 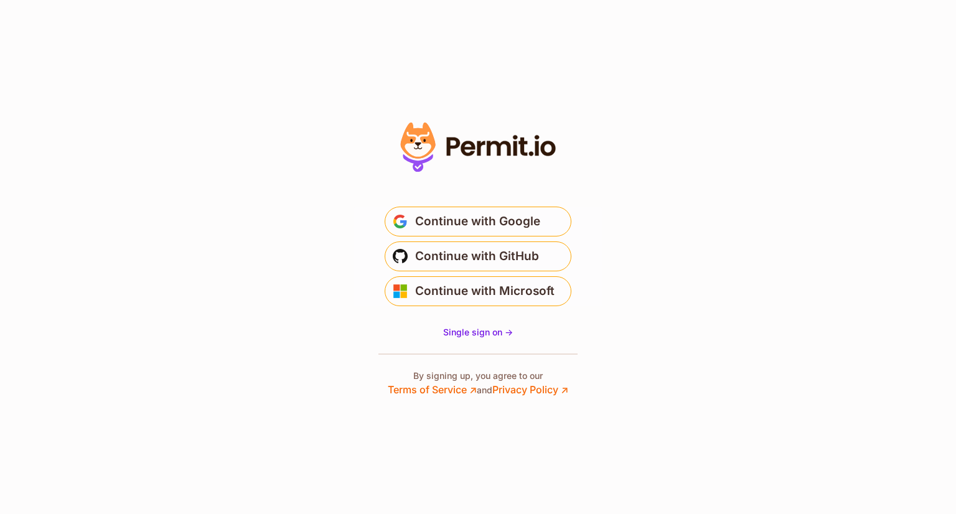 What do you see at coordinates (530, 389) in the screenshot?
I see `a: Privacy Policy ↗` at bounding box center [530, 389].